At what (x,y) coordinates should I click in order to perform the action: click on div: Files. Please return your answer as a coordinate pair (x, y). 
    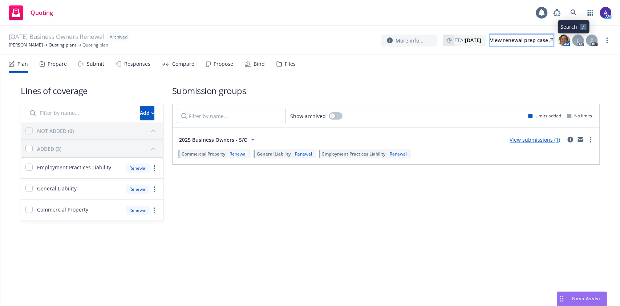
    Looking at the image, I should click on (290, 64).